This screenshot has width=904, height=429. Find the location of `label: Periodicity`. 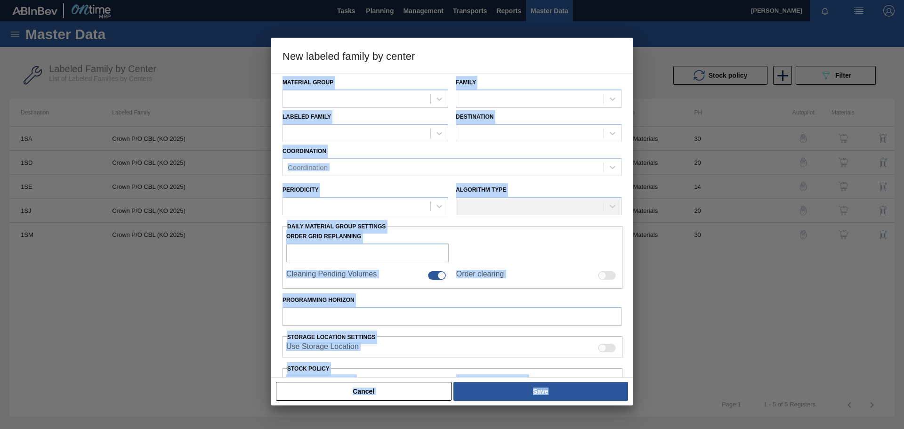

label: Periodicity is located at coordinates (300, 190).